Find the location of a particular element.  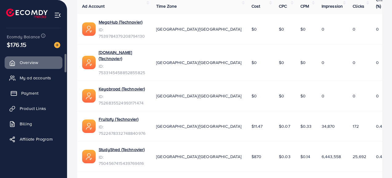

span: ID: 7533145458852855825 is located at coordinates (122, 69).